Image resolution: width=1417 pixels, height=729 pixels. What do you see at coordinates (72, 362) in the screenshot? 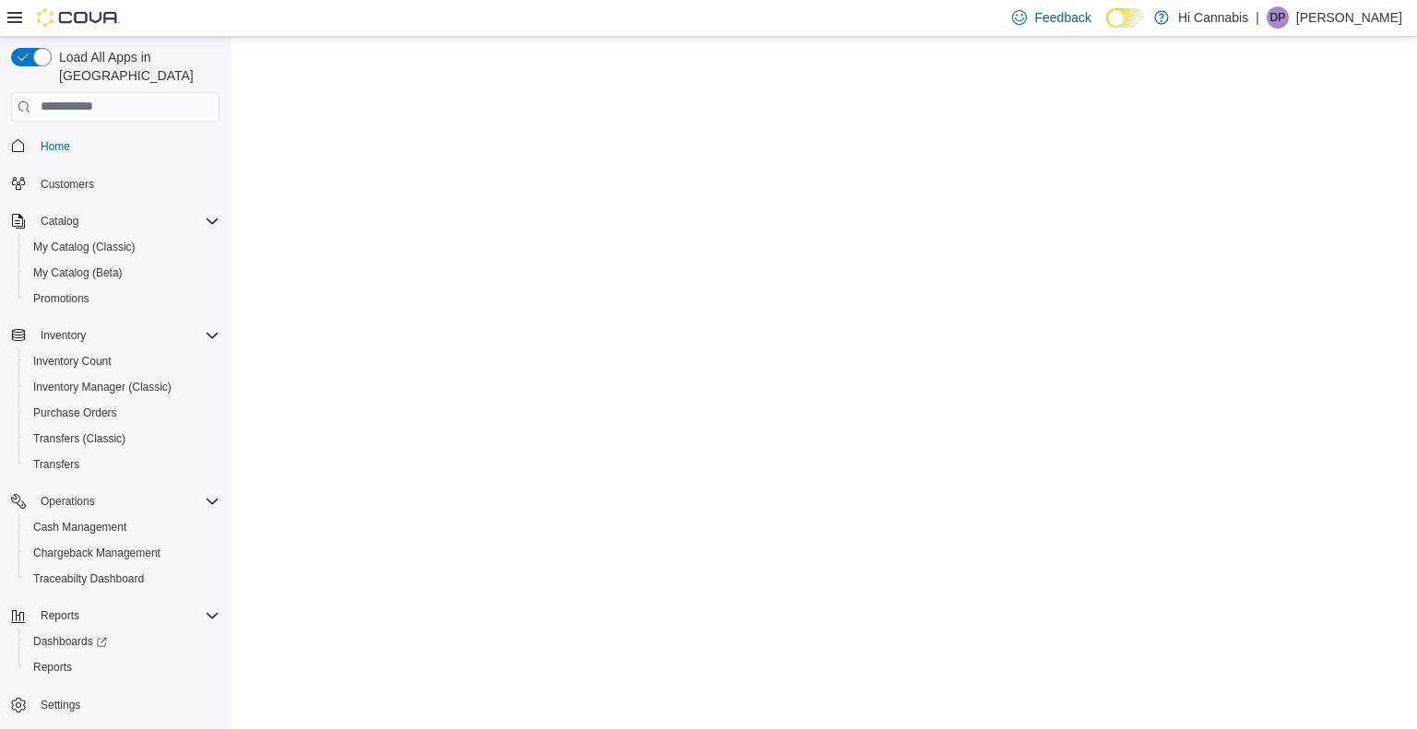
I see `a: Inventory Count` at bounding box center [72, 362].